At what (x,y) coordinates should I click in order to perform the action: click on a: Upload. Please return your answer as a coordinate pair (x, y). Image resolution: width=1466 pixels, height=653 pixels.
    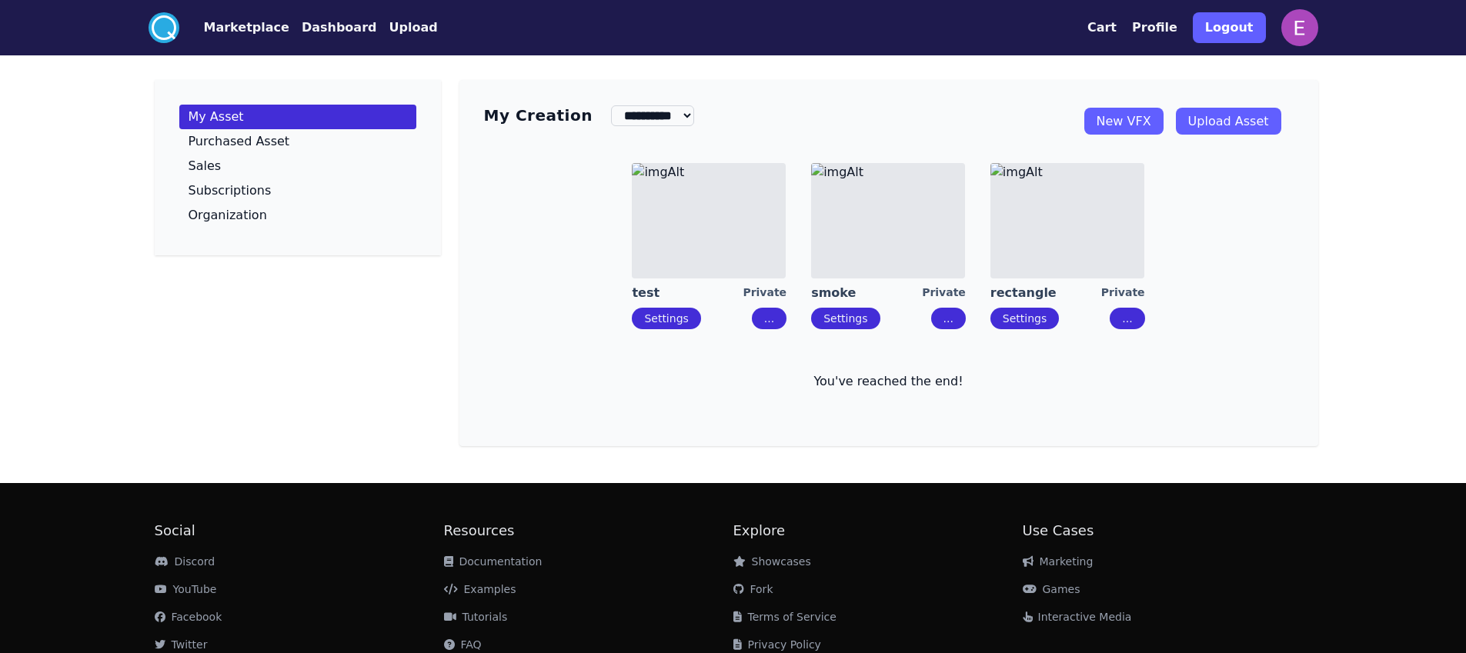
    Looking at the image, I should click on (406, 28).